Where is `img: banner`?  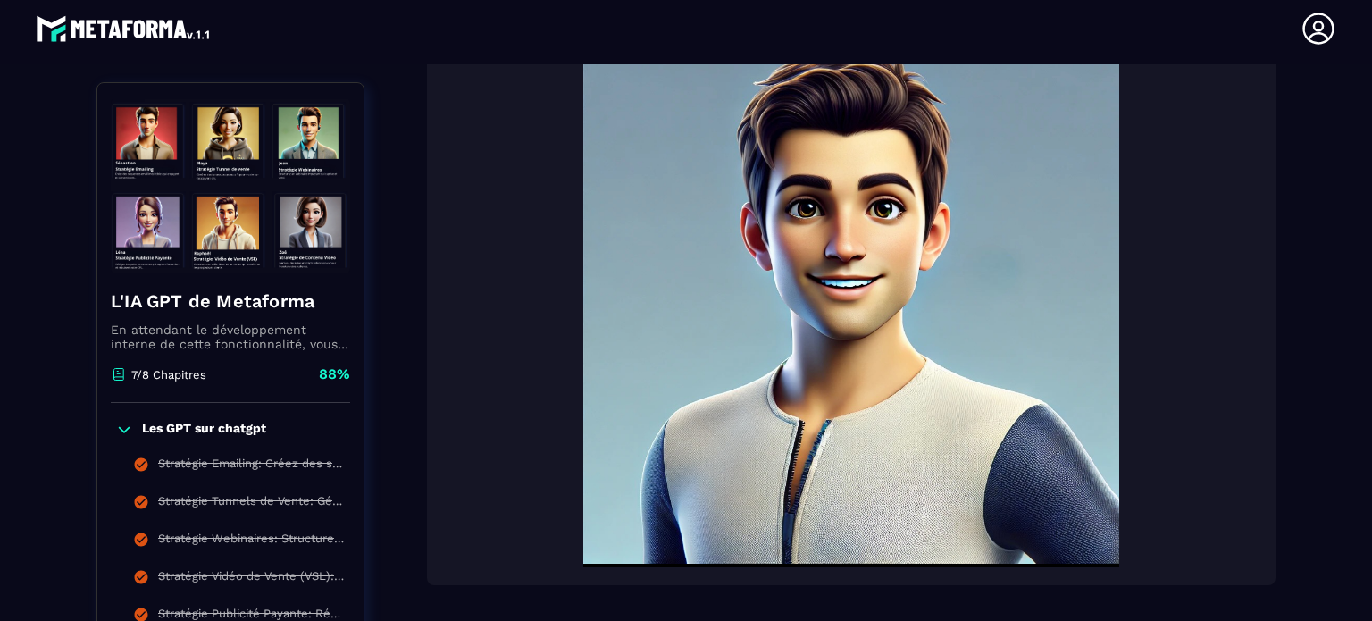
img: banner is located at coordinates (230, 186).